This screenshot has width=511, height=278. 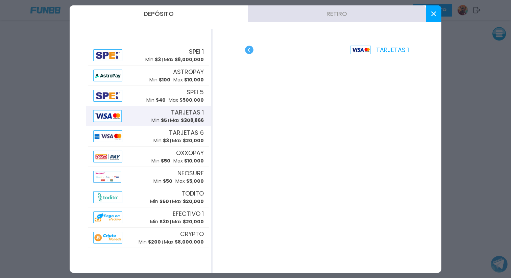 What do you see at coordinates (187, 112) in the screenshot?
I see `span: TARJETAS 1` at bounding box center [187, 112].